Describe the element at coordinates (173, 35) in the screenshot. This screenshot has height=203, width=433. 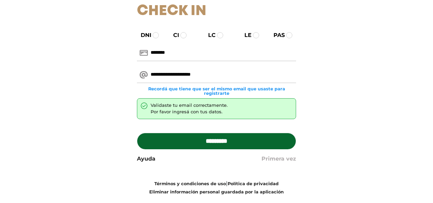
I see `label: CI` at that location.